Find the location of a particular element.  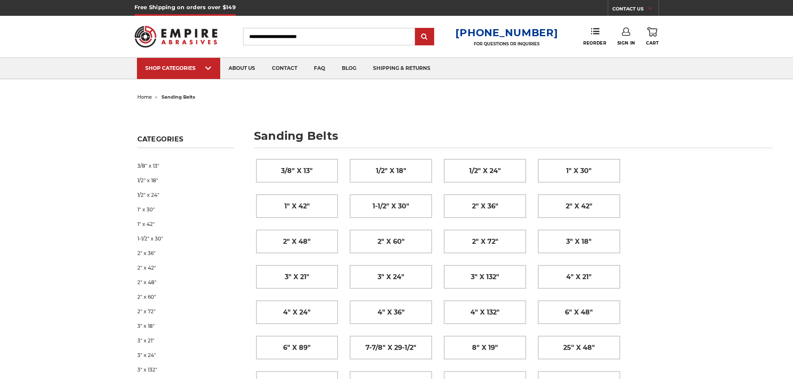

span: 3" x 132" is located at coordinates (485, 277).